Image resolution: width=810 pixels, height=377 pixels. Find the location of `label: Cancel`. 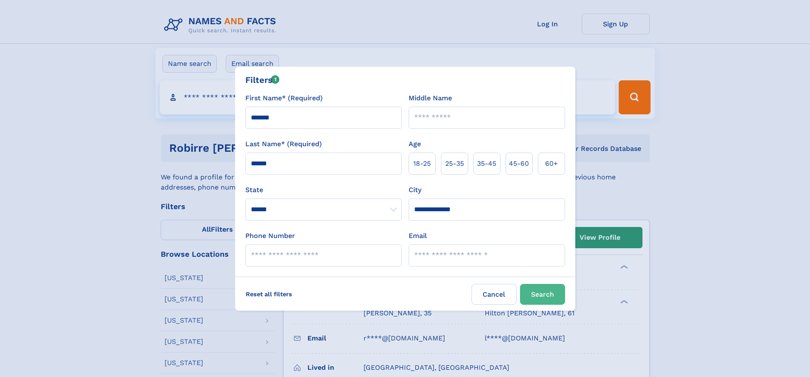

label: Cancel is located at coordinates (494, 294).